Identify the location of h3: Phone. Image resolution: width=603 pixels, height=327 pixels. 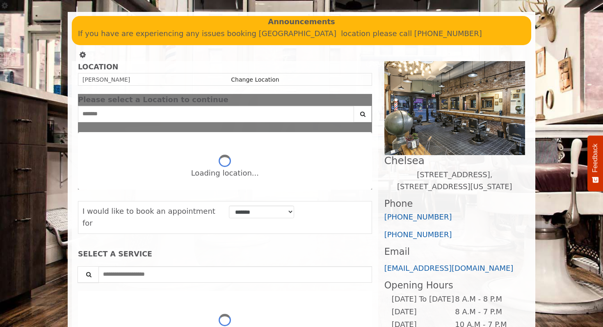
(455, 204).